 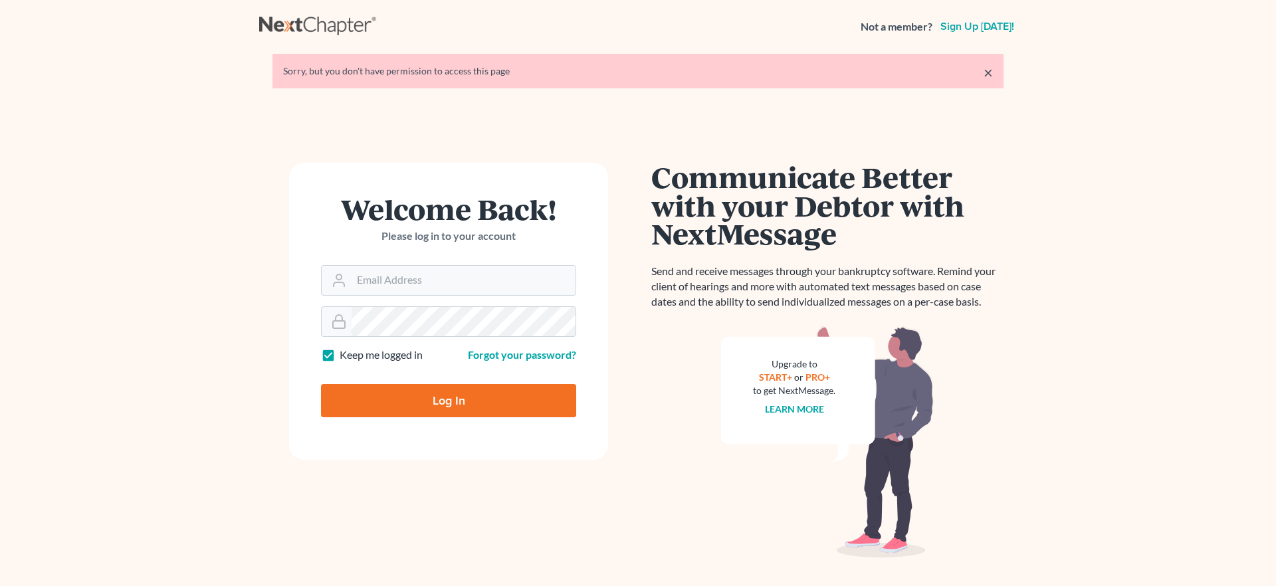 I want to click on p: Send and receive messages through your bankruptcy software. Remind your client of hearings and mo..., so click(x=827, y=286).